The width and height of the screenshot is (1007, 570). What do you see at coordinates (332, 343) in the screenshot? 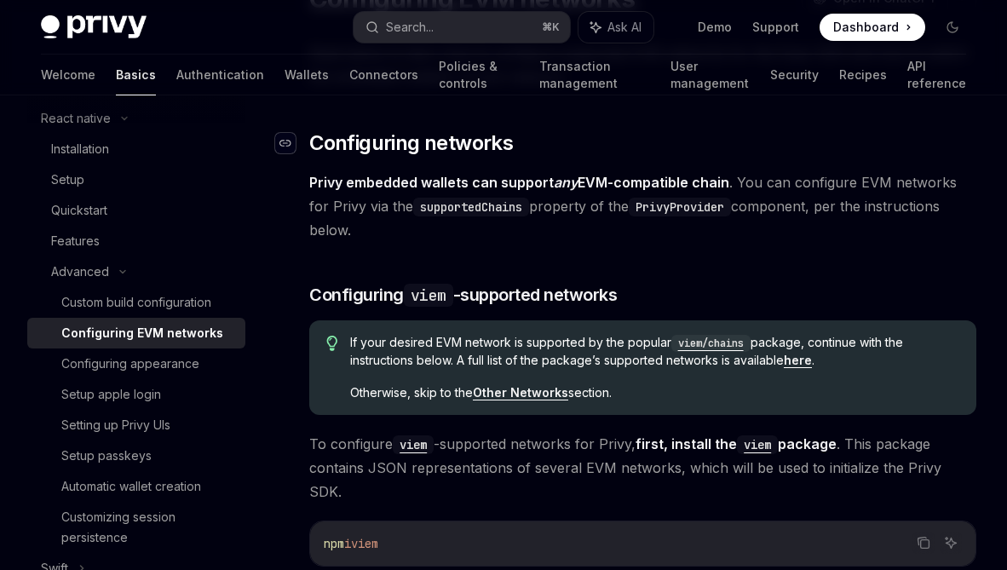
I see `svg: Tip` at bounding box center [332, 343].